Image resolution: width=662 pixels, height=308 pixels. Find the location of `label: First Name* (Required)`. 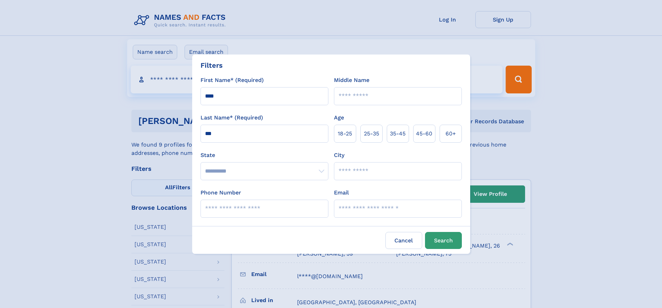

label: First Name* (Required) is located at coordinates (232, 80).